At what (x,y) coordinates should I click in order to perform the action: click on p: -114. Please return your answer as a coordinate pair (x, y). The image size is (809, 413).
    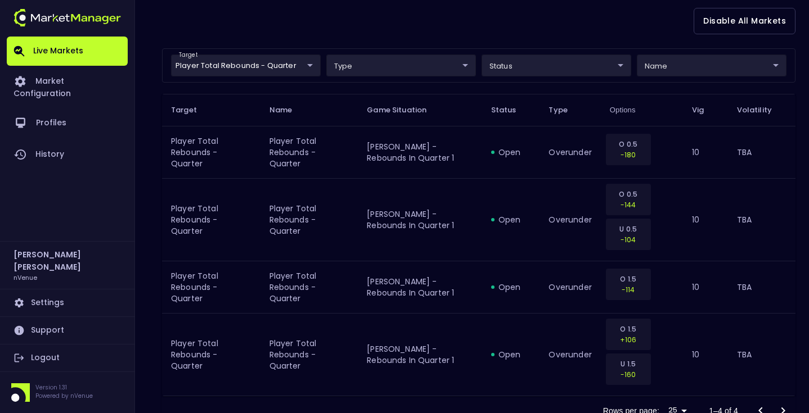
    Looking at the image, I should click on (628, 290).